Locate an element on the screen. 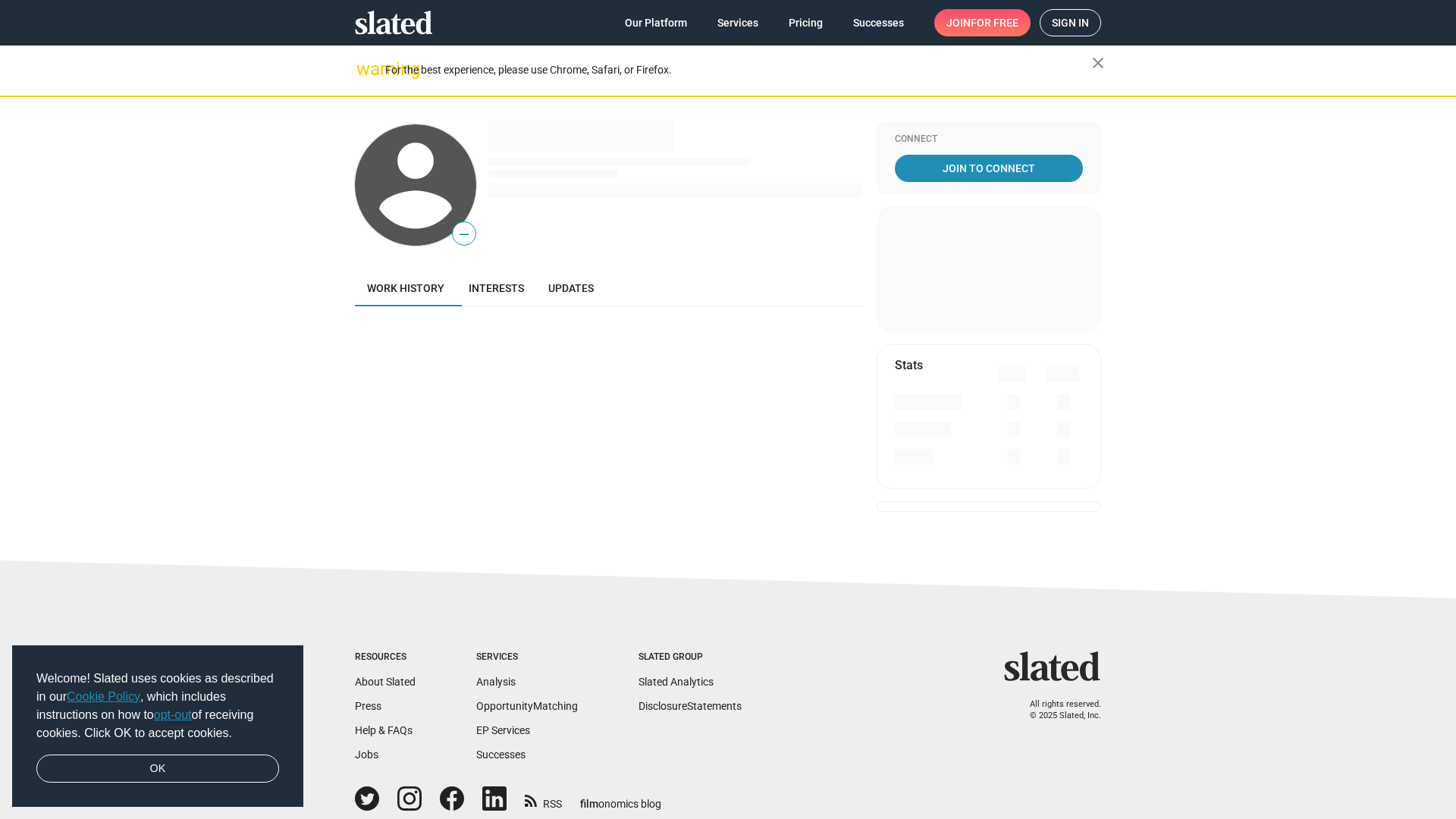 Image resolution: width=1456 pixels, height=819 pixels. div: Connect is located at coordinates (989, 140).